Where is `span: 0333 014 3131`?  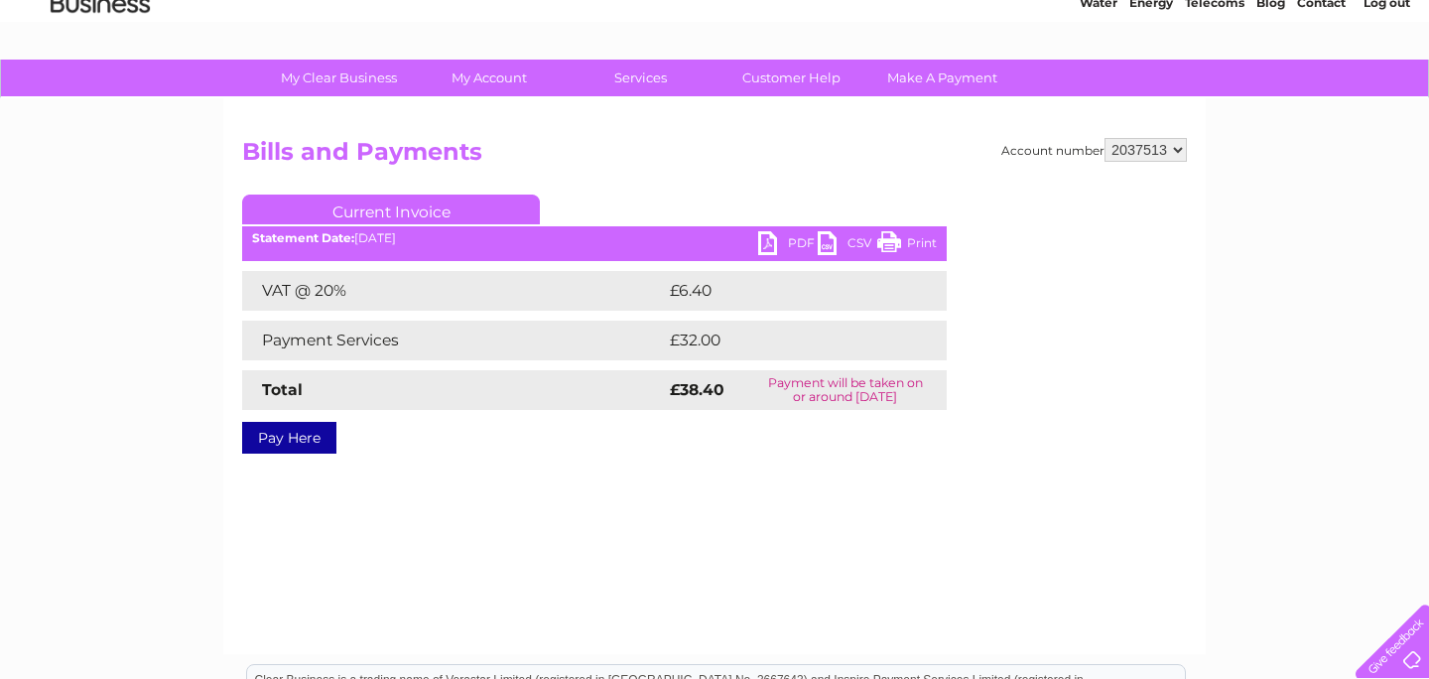
span: 0333 014 3131 is located at coordinates (1124, 22).